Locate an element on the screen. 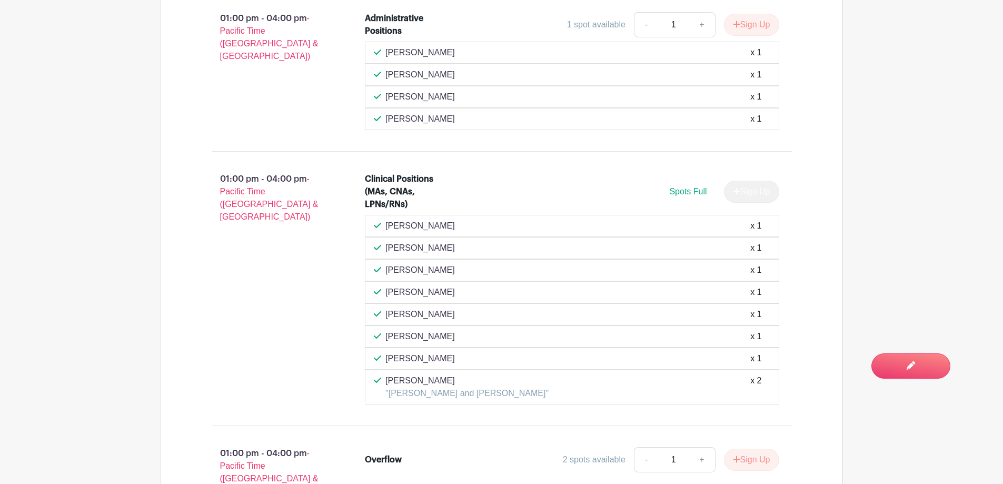 The image size is (1003, 484). div: 1 spot available is located at coordinates (596, 25).